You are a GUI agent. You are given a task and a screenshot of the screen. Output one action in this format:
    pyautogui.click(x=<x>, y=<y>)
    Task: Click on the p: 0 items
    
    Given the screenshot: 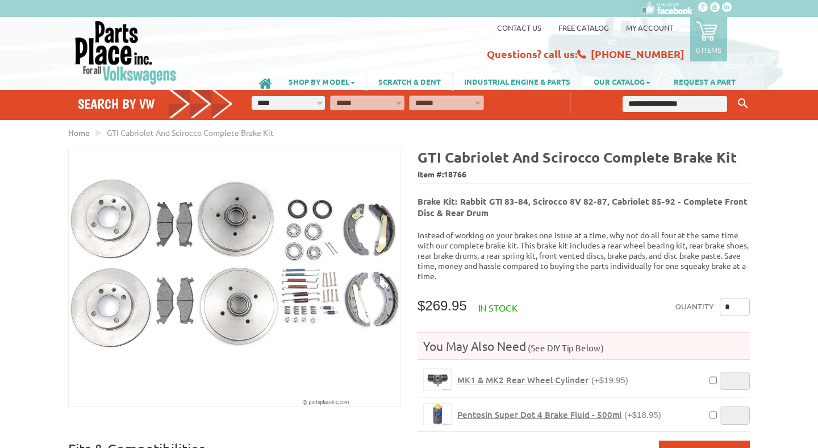 What is the action you would take?
    pyautogui.click(x=709, y=49)
    